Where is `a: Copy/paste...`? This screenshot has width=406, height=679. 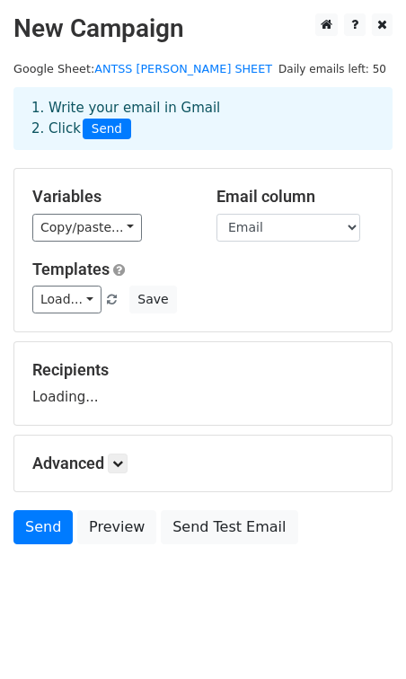
a: Copy/paste... is located at coordinates (87, 227).